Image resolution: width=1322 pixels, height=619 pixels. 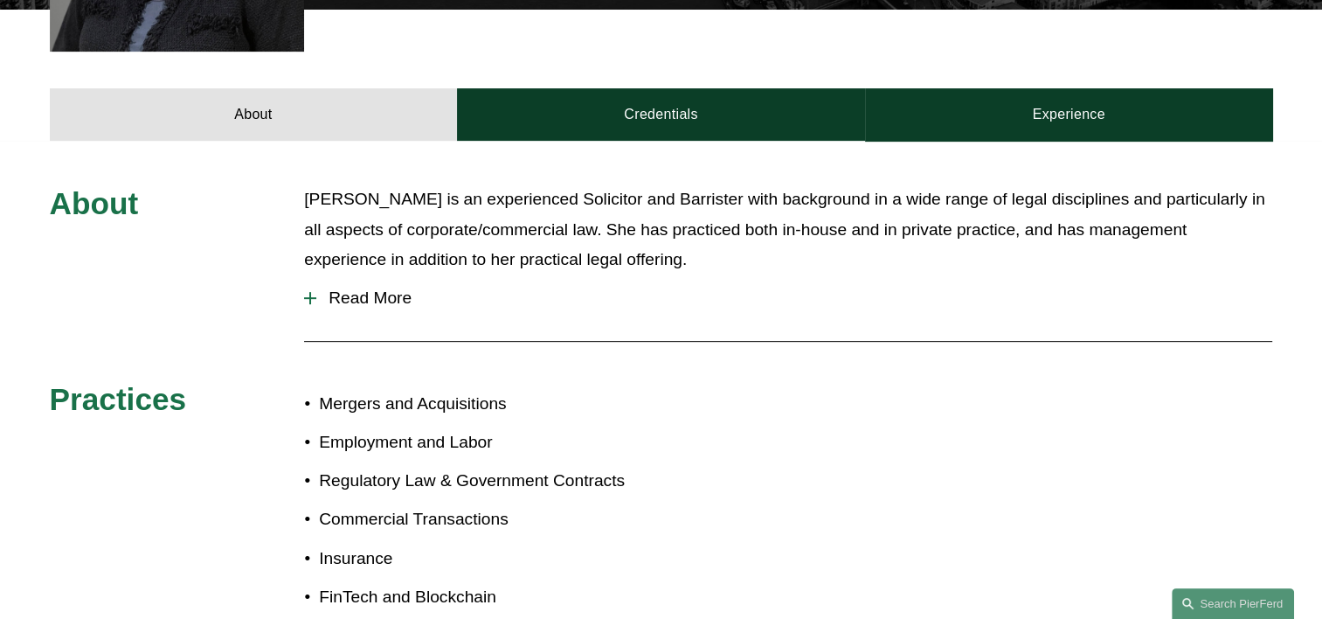 I want to click on p: Commercial Transactions, so click(x=489, y=519).